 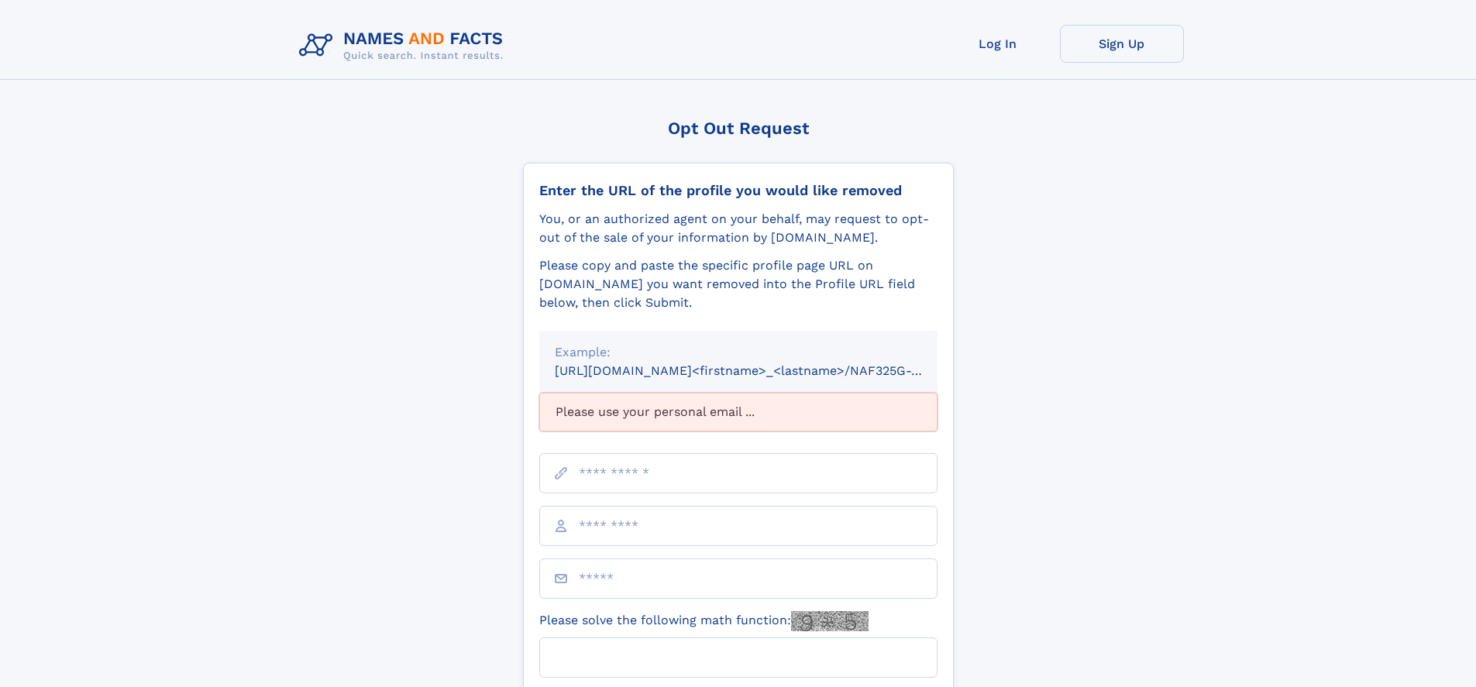 I want to click on div: Example:, so click(x=738, y=352).